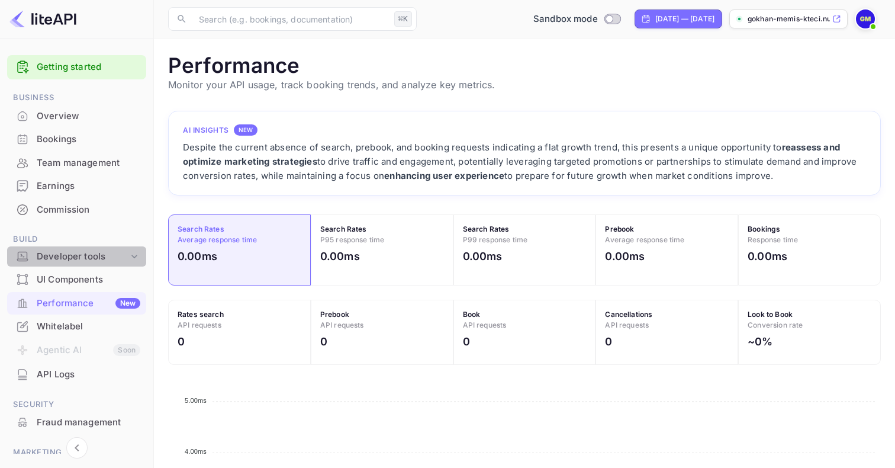 This screenshot has width=895, height=468. Describe the element at coordinates (195, 400) in the screenshot. I see `tspan: 5.00ms` at that location.